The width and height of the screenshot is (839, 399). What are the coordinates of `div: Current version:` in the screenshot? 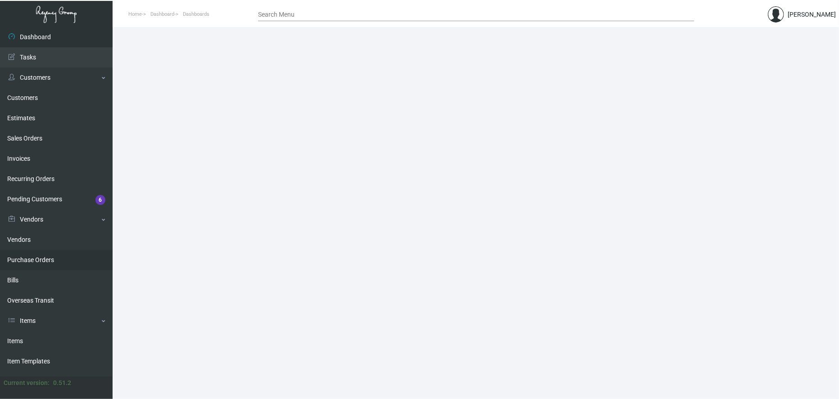 It's located at (27, 383).